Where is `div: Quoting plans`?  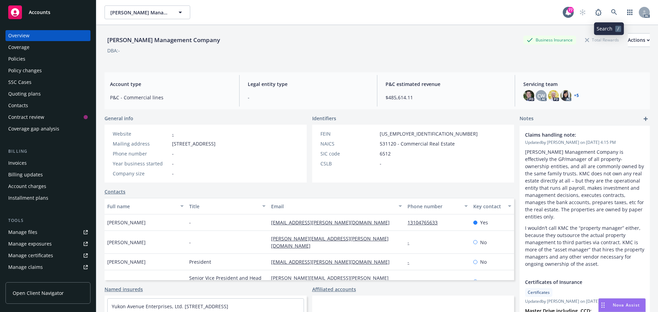
div: Quoting plans is located at coordinates (24, 94).